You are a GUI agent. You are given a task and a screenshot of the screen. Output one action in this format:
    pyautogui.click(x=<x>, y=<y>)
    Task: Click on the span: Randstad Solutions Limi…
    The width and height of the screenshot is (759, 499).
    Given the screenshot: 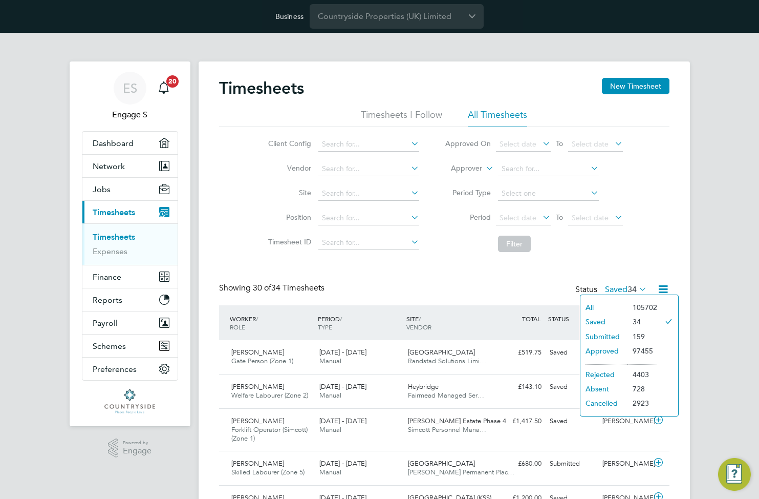 What is the action you would take?
    pyautogui.click(x=447, y=361)
    